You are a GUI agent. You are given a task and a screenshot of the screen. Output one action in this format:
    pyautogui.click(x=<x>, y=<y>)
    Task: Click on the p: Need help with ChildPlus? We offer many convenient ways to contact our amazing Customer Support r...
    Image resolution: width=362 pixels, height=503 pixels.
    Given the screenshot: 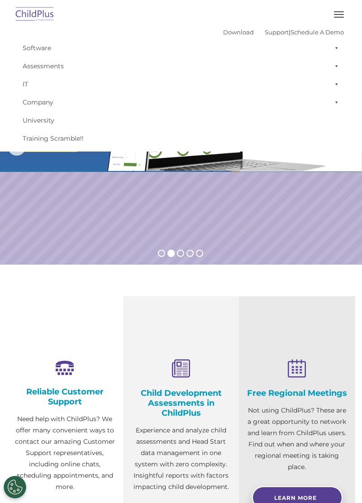 What is the action you would take?
    pyautogui.click(x=65, y=453)
    